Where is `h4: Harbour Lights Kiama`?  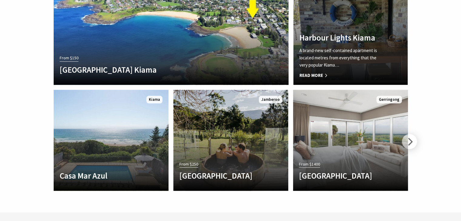 h4: Harbour Lights Kiama is located at coordinates (342, 37).